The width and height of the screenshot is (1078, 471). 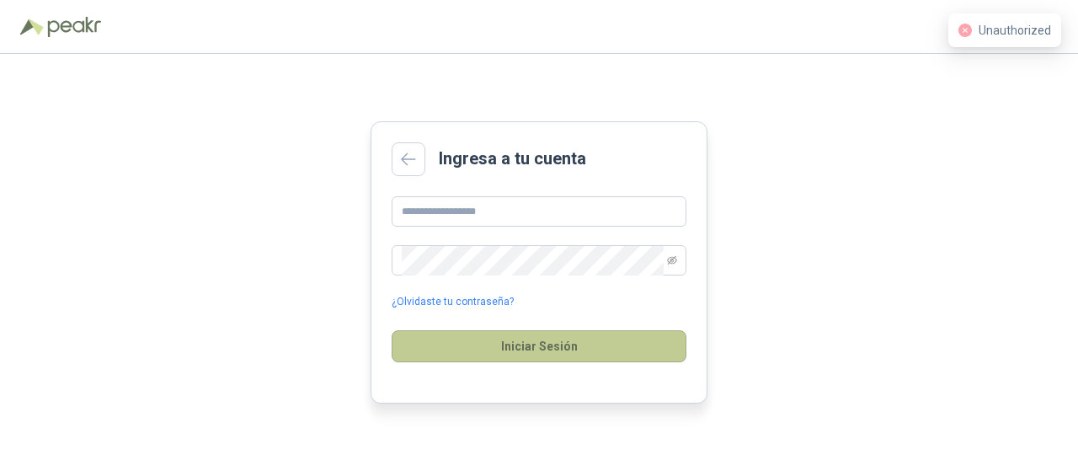 I want to click on span: eye-invisible, so click(x=672, y=260).